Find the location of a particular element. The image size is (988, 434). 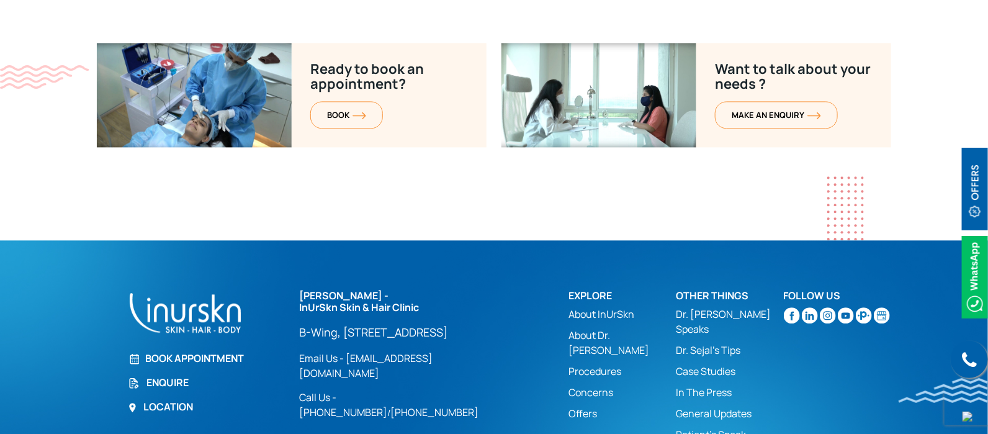

img: offerBt is located at coordinates (975, 189).